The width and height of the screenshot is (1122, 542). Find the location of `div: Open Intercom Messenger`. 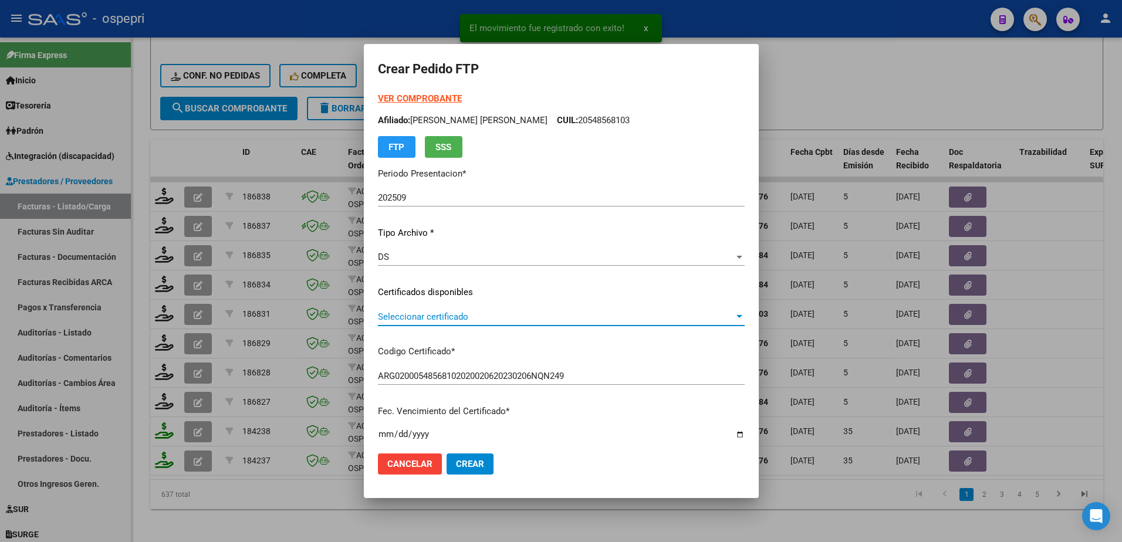

div: Open Intercom Messenger is located at coordinates (1096, 516).